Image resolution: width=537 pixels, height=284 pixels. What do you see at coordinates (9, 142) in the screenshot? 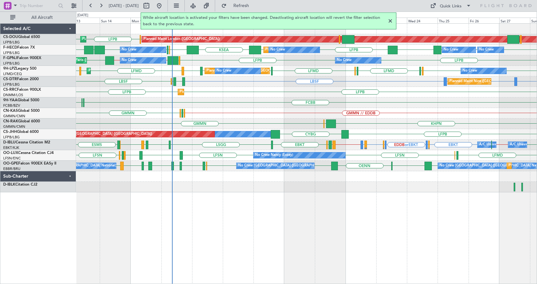
I see `span: D-IBLU` at bounding box center [9, 142].